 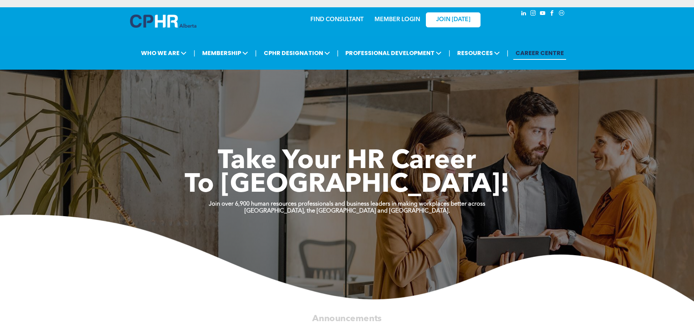 I want to click on a: Social network, so click(x=561, y=14).